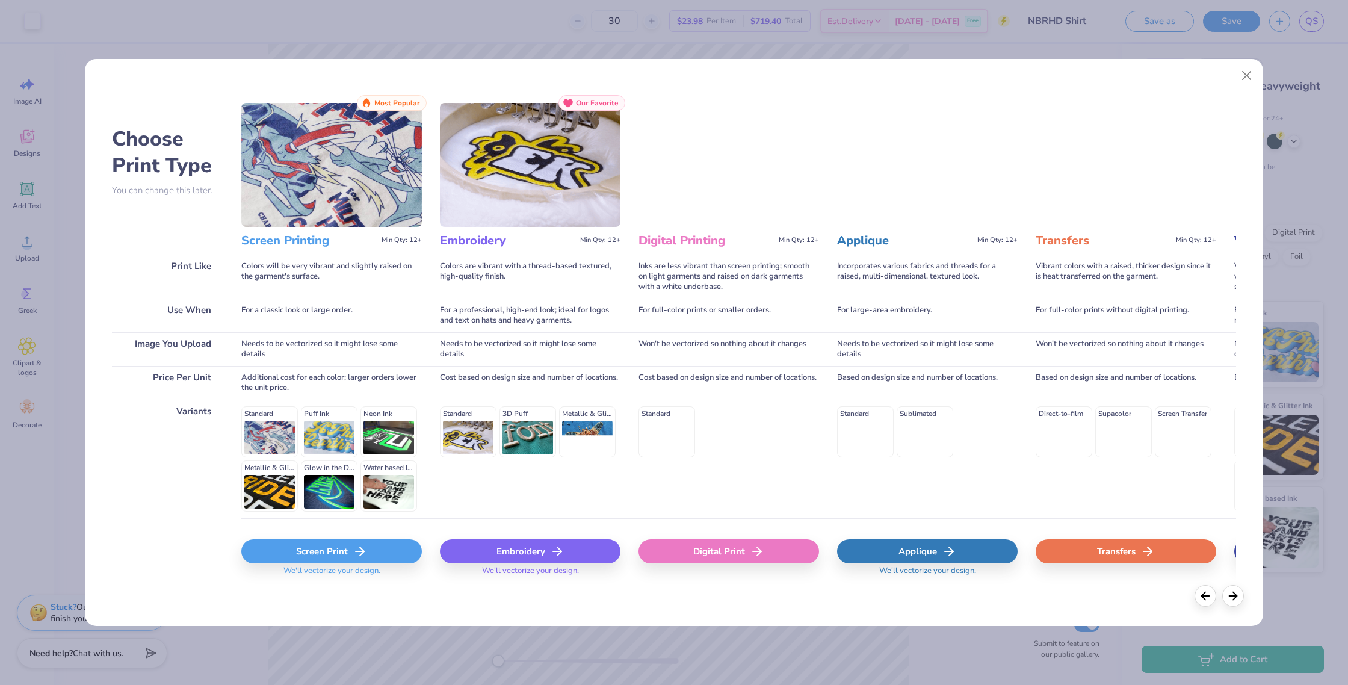  What do you see at coordinates (397, 103) in the screenshot?
I see `span: Most Popular` at bounding box center [397, 103].